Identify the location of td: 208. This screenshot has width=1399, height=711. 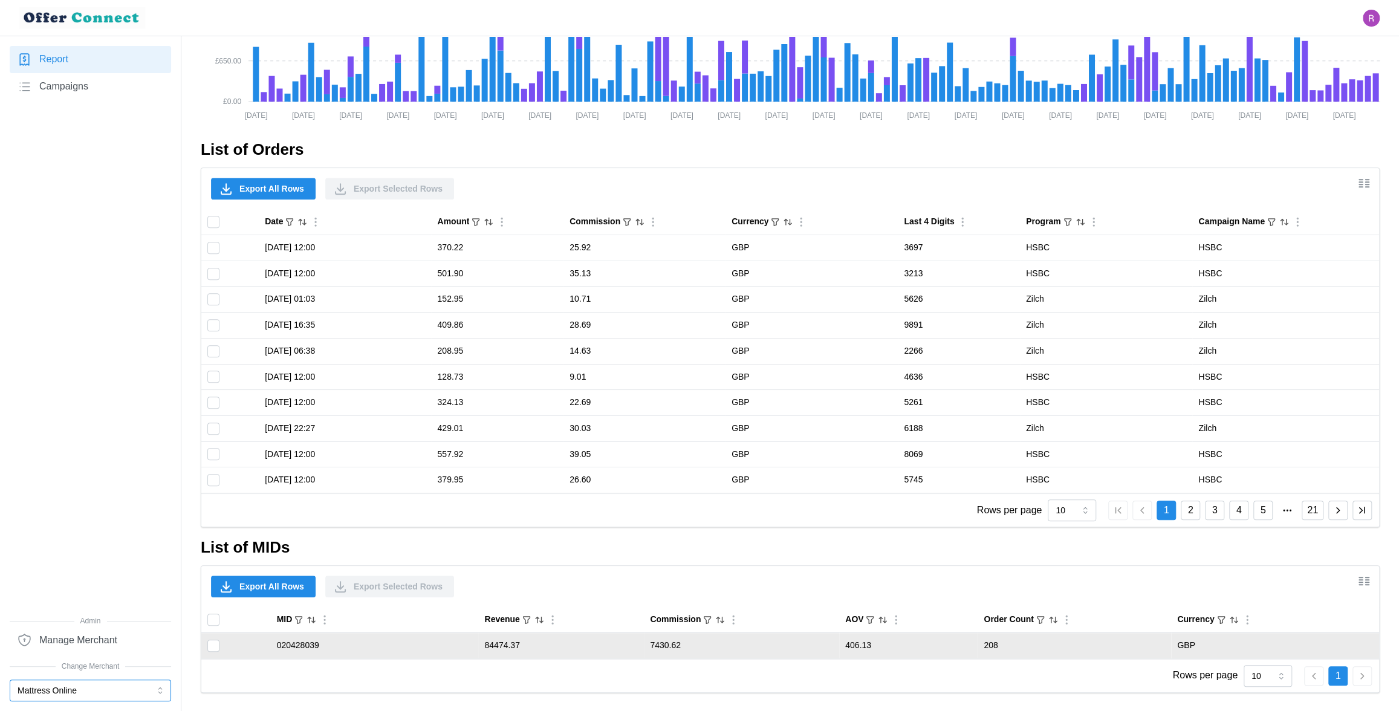
(1074, 646).